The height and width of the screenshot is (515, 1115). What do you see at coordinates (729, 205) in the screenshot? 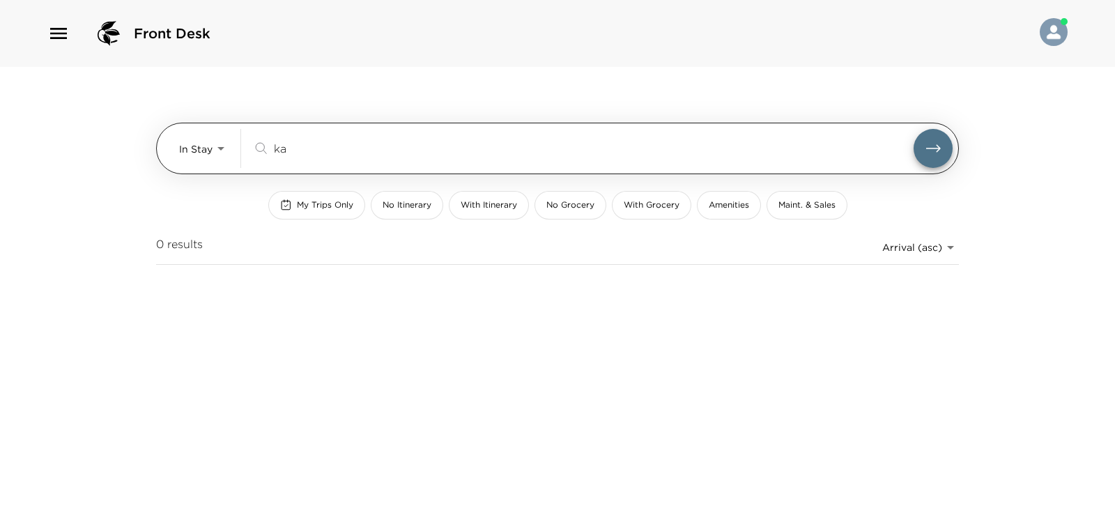
I see `span: Amenities` at bounding box center [729, 205].